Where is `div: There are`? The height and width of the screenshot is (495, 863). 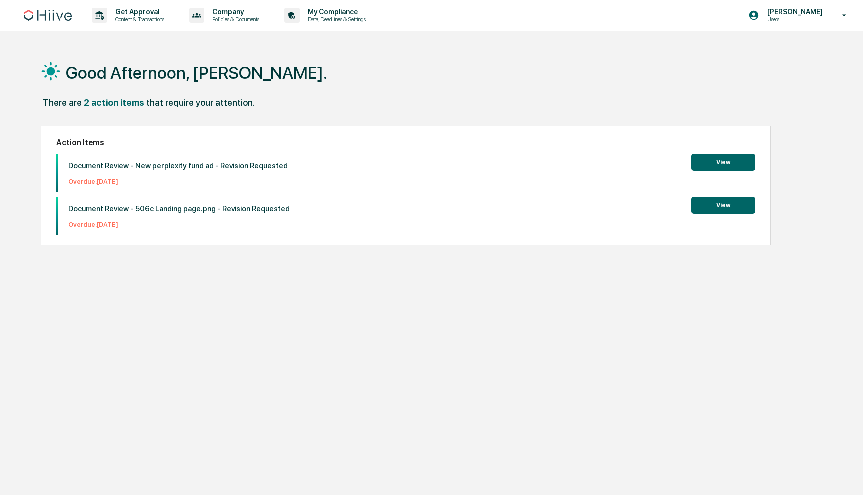
div: There are is located at coordinates (62, 102).